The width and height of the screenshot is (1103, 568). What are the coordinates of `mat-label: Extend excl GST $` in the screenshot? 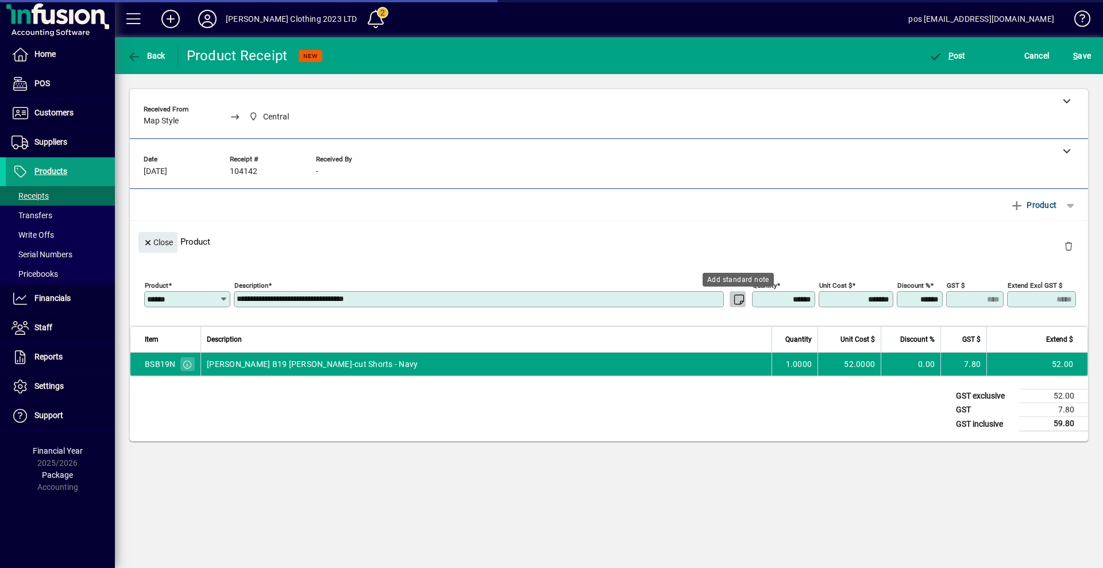 It's located at (1035, 286).